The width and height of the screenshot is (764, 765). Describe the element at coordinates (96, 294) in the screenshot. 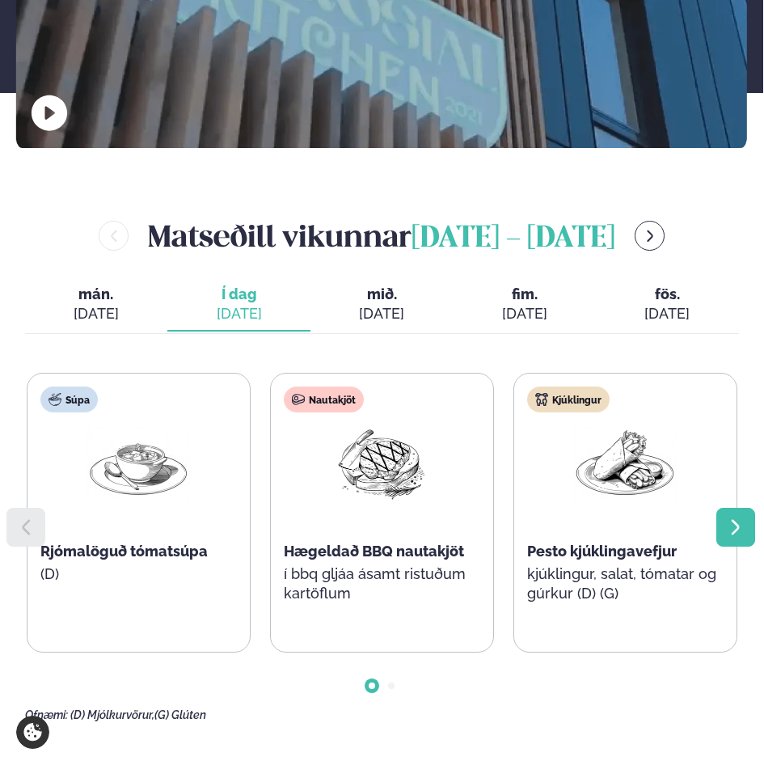

I see `span: mán.` at that location.